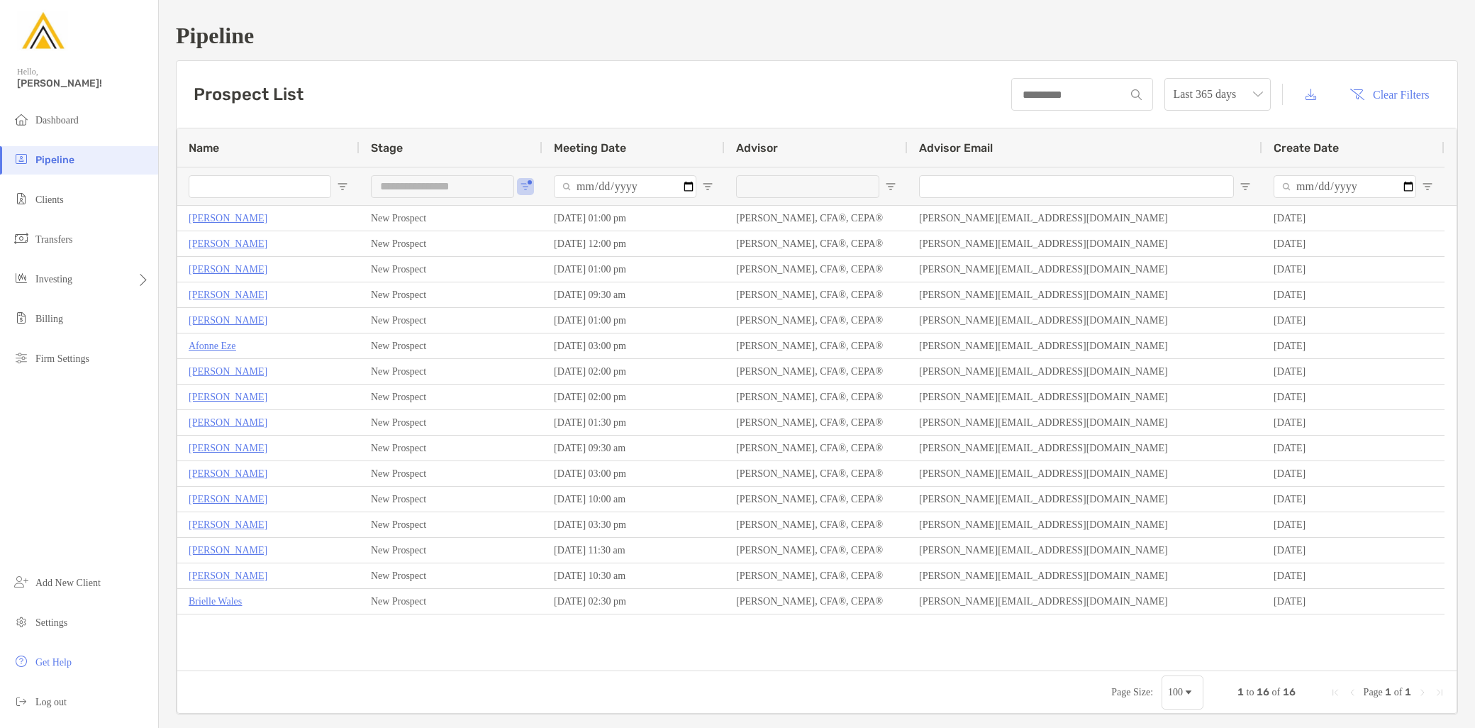 Image resolution: width=1475 pixels, height=728 pixels. Describe the element at coordinates (50, 199) in the screenshot. I see `span: Clients` at that location.